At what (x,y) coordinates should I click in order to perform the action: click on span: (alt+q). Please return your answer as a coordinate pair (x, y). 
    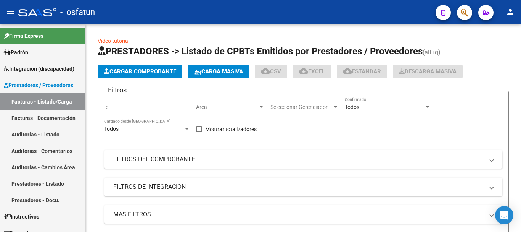
    Looking at the image, I should click on (431, 52).